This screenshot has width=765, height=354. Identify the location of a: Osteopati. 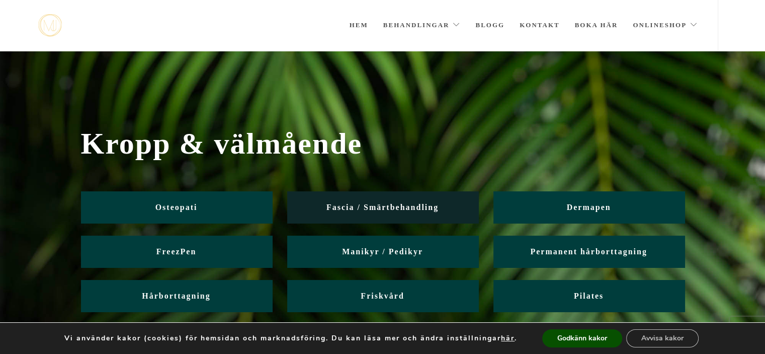
(177, 207).